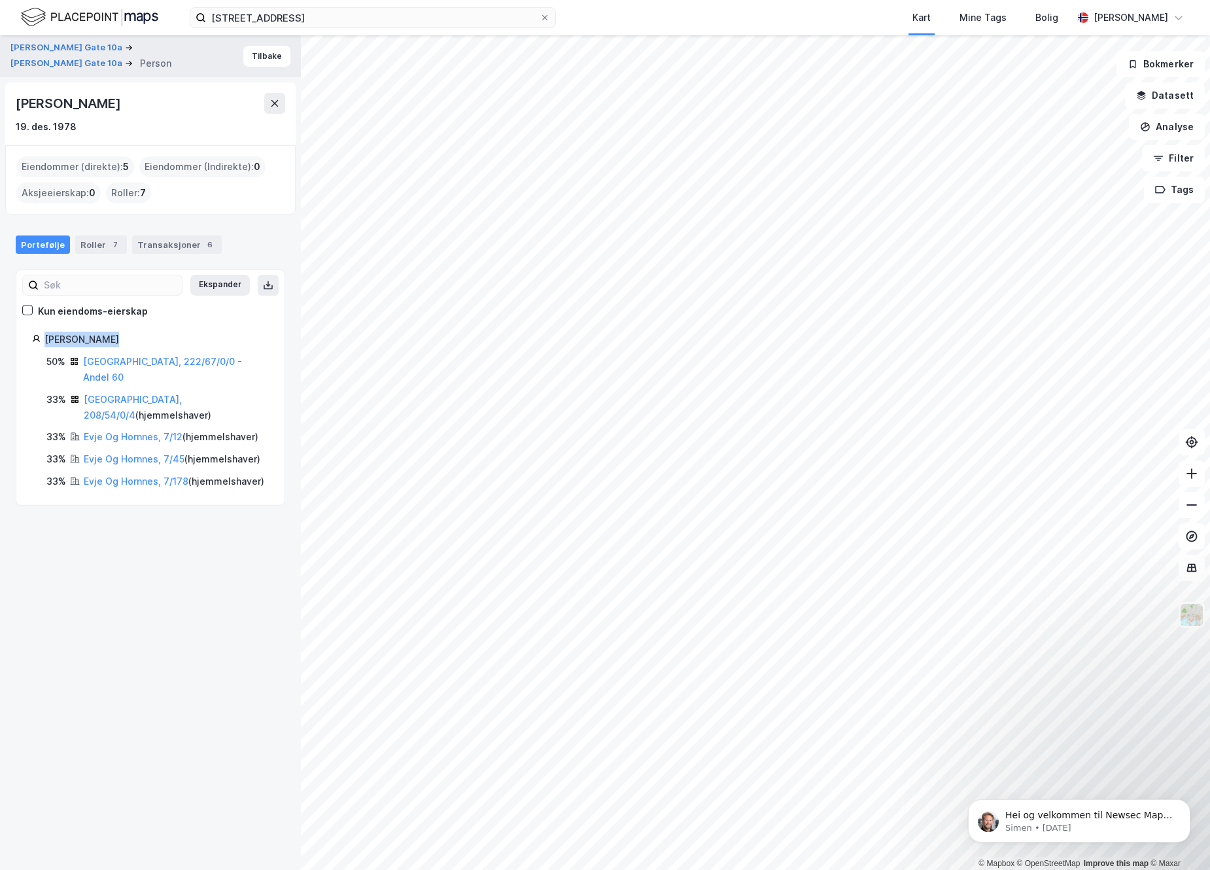 This screenshot has height=870, width=1210. I want to click on div: Bolig, so click(1047, 18).